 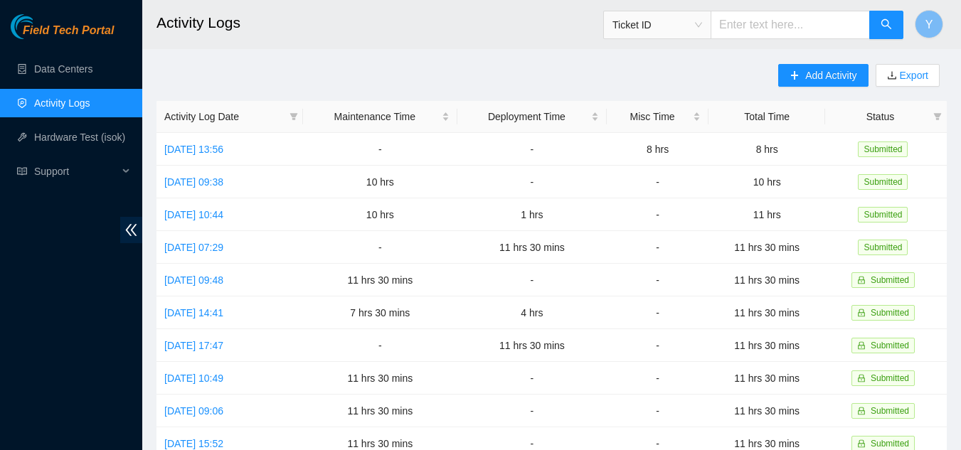 I want to click on span: Activity Log Date, so click(x=224, y=117).